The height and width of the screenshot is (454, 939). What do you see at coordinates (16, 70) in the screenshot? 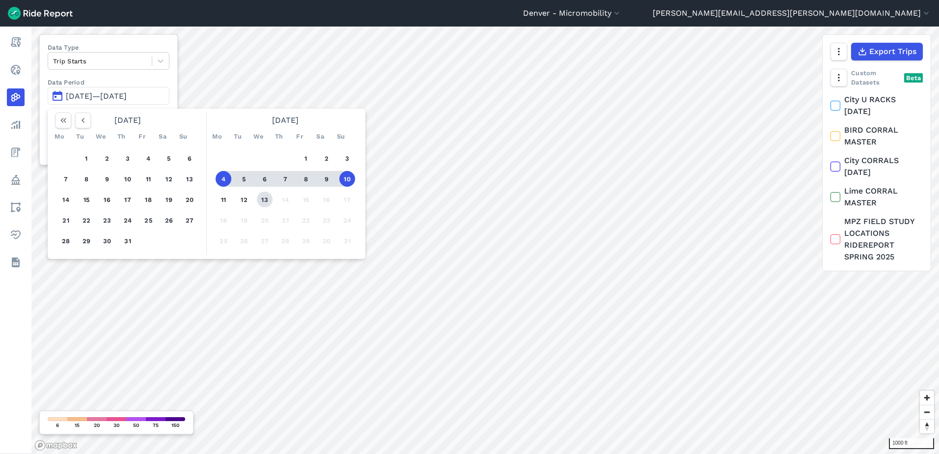
I see `a: Realtime` at bounding box center [16, 70].